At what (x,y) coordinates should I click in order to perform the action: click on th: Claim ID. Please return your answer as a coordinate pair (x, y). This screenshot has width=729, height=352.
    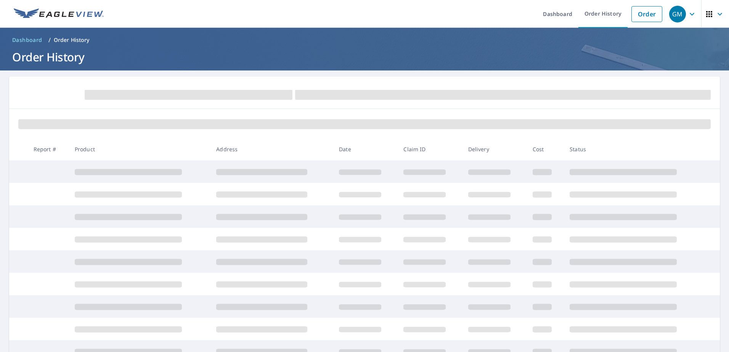
    Looking at the image, I should click on (429, 149).